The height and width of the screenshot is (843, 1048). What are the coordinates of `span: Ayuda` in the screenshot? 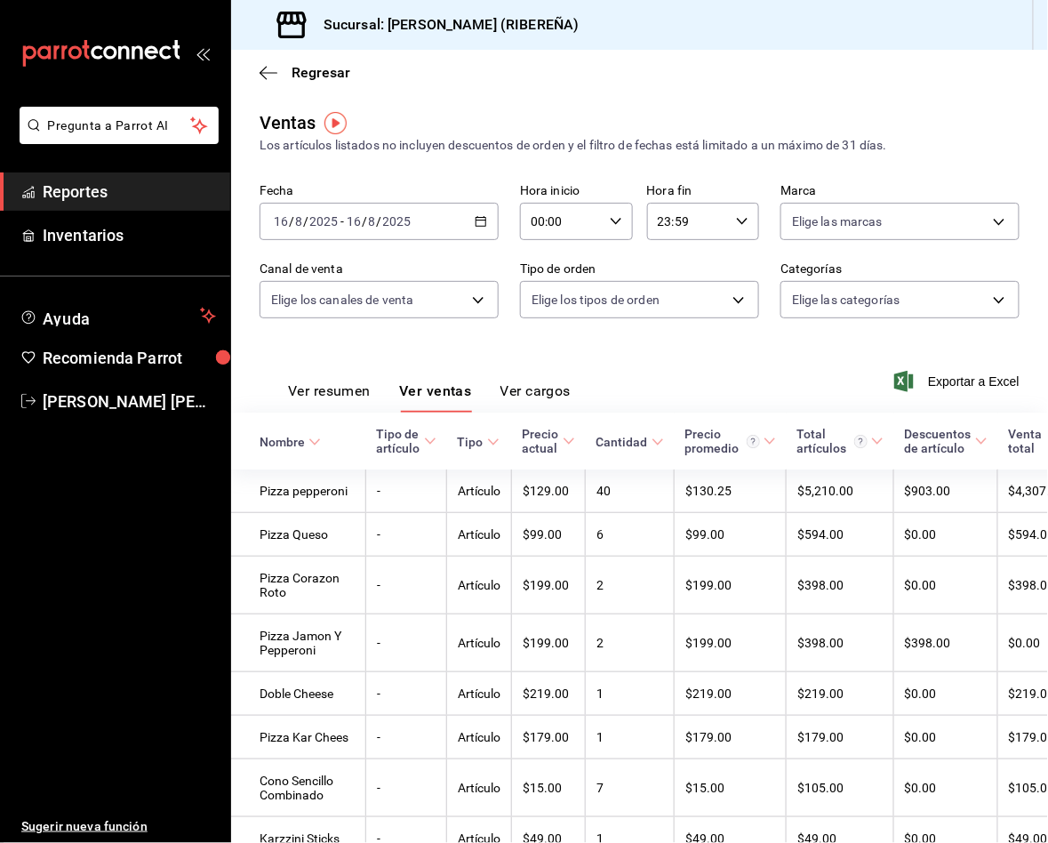 It's located at (117, 316).